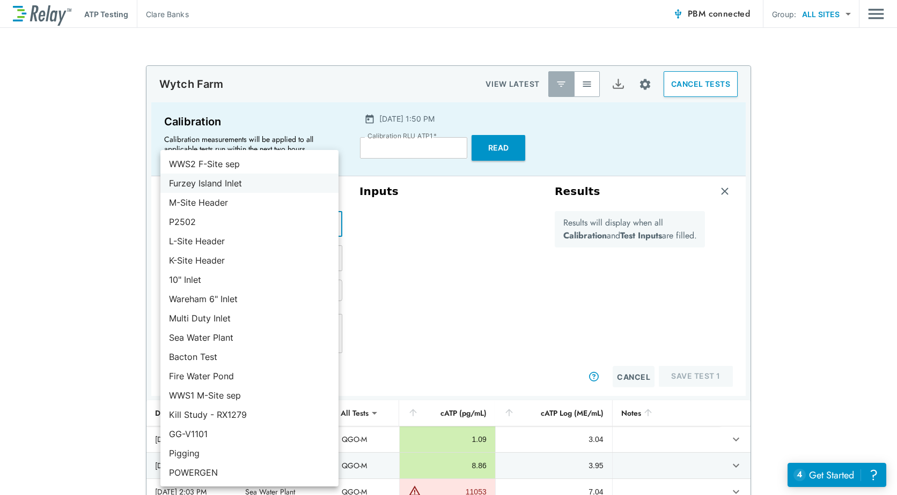 The height and width of the screenshot is (495, 897). What do you see at coordinates (249, 434) in the screenshot?
I see `li: GG-V1101` at bounding box center [249, 434].